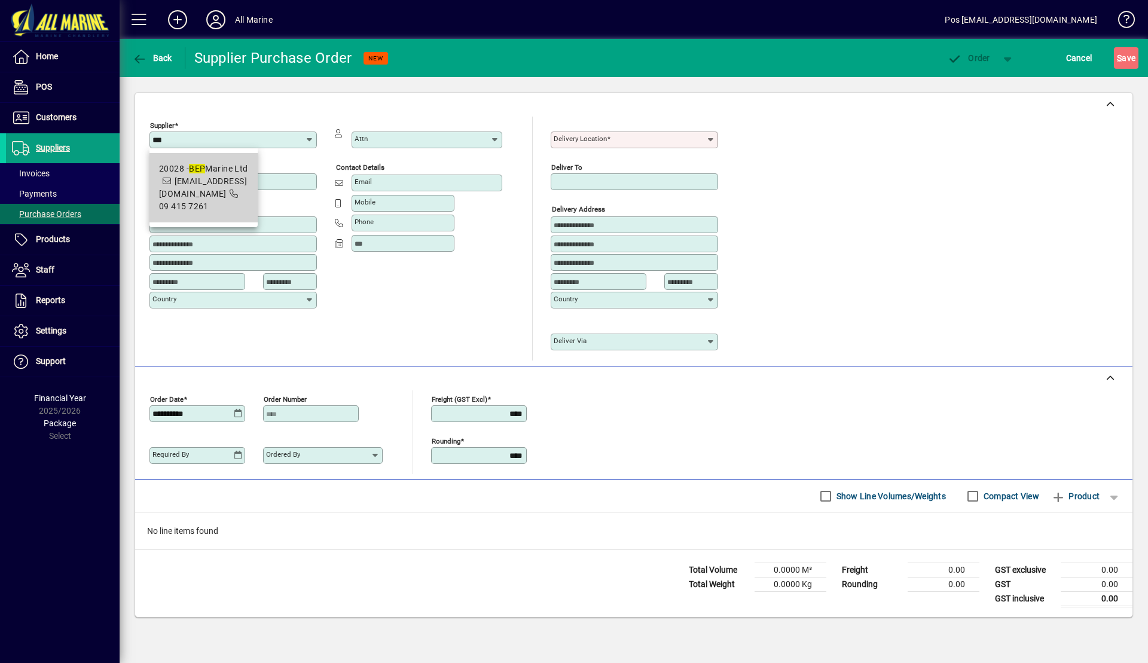 The height and width of the screenshot is (663, 1148). What do you see at coordinates (162, 126) in the screenshot?
I see `mat-label: Supplier` at bounding box center [162, 126].